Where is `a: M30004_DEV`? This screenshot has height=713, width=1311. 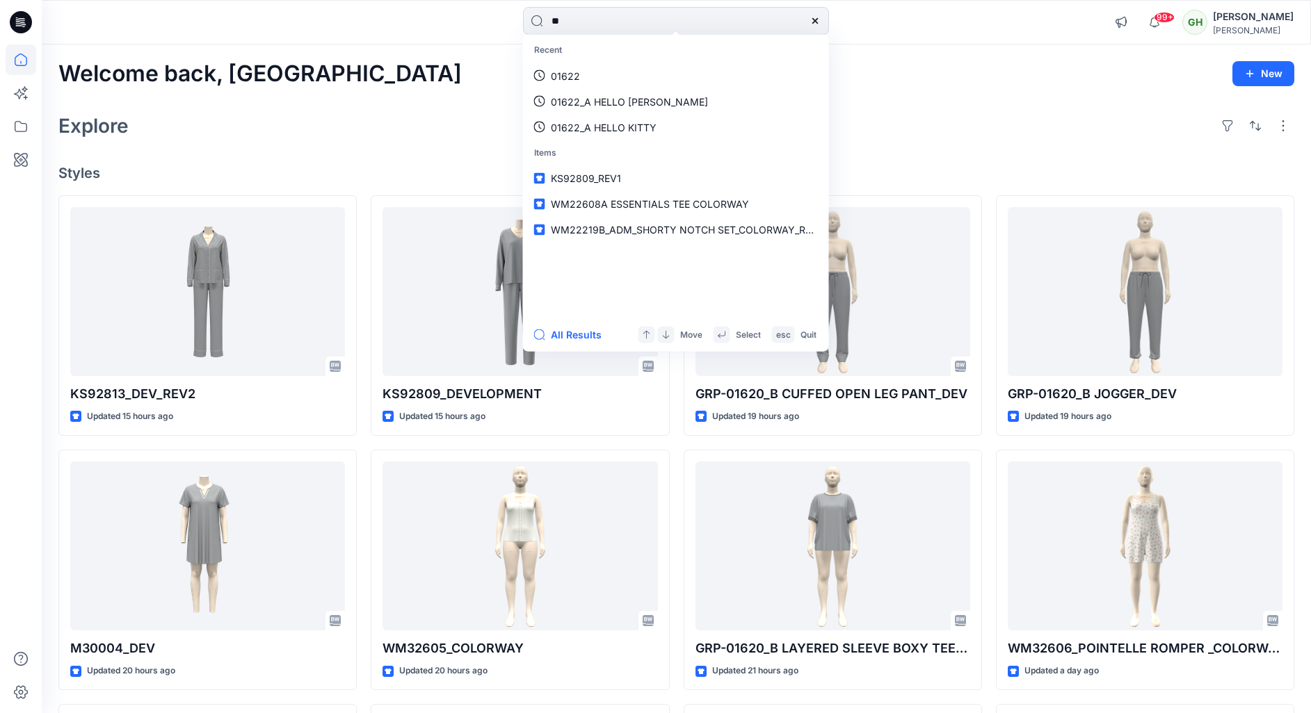 a: M30004_DEV is located at coordinates (207, 546).